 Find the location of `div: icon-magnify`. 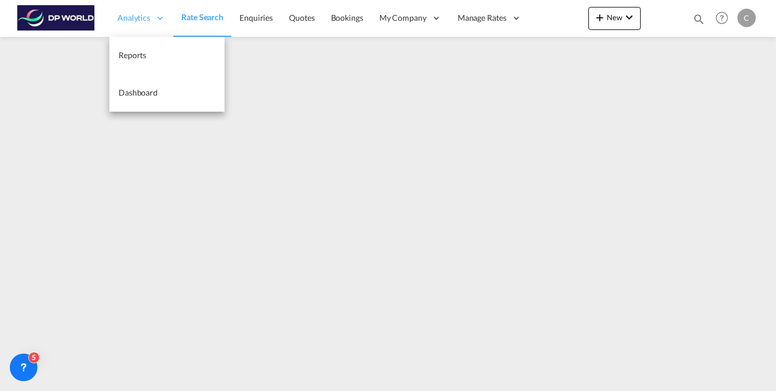

div: icon-magnify is located at coordinates (699, 21).